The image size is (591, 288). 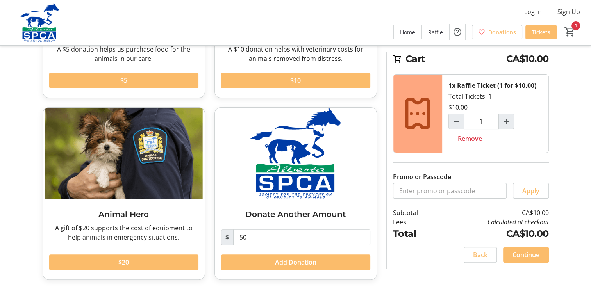 I want to click on a: Tickets, so click(x=541, y=32).